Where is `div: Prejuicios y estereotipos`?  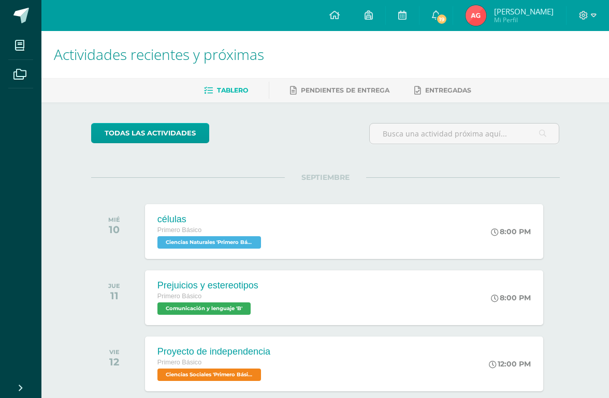 div: Prejuicios y estereotipos is located at coordinates (208, 286).